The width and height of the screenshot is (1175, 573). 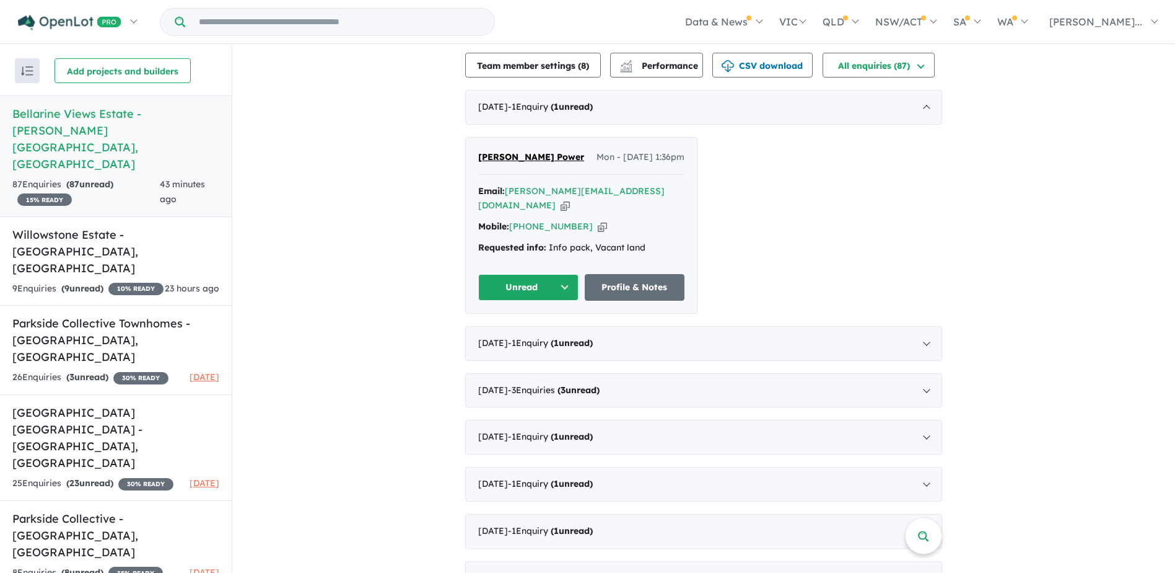 I want to click on strong: Requested info:, so click(x=512, y=247).